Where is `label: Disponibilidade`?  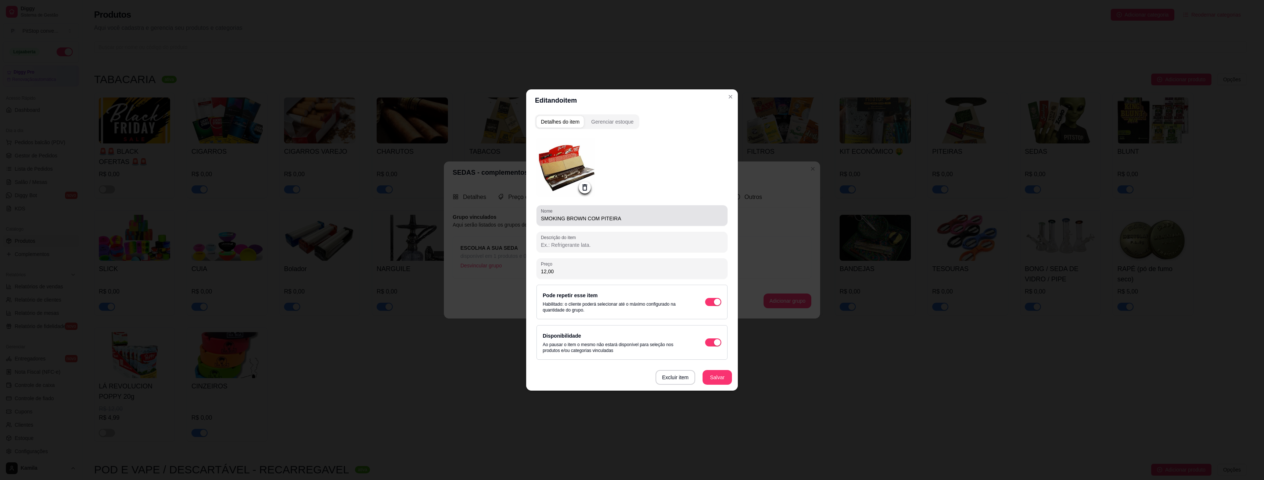 label: Disponibilidade is located at coordinates (562, 336).